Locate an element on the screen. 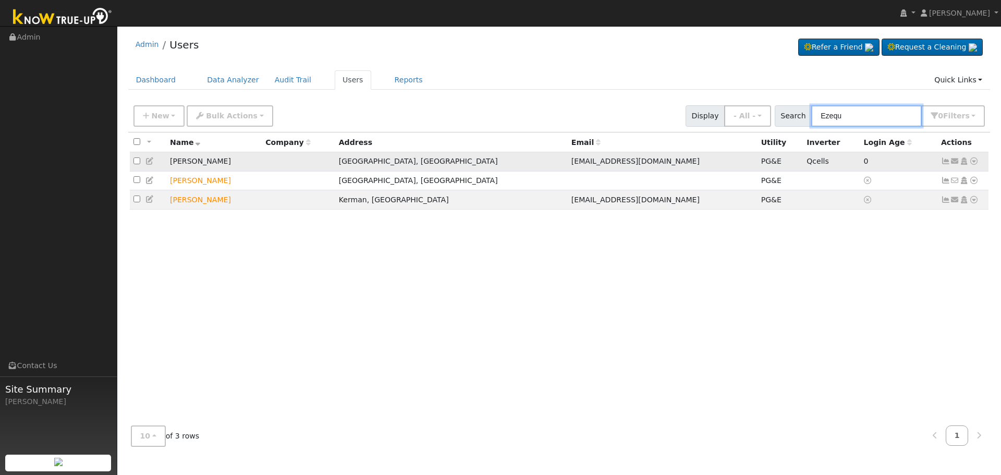 The height and width of the screenshot is (475, 1001). span: Qcells is located at coordinates (817, 161).